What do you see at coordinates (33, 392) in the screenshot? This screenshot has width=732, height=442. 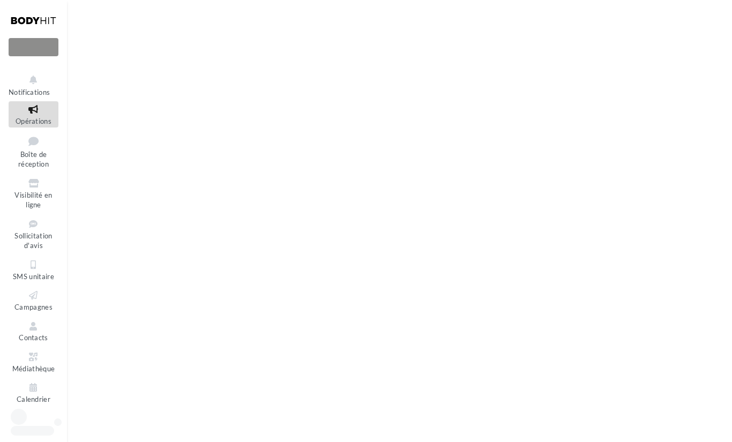 I see `a: Calendrier` at bounding box center [33, 392].